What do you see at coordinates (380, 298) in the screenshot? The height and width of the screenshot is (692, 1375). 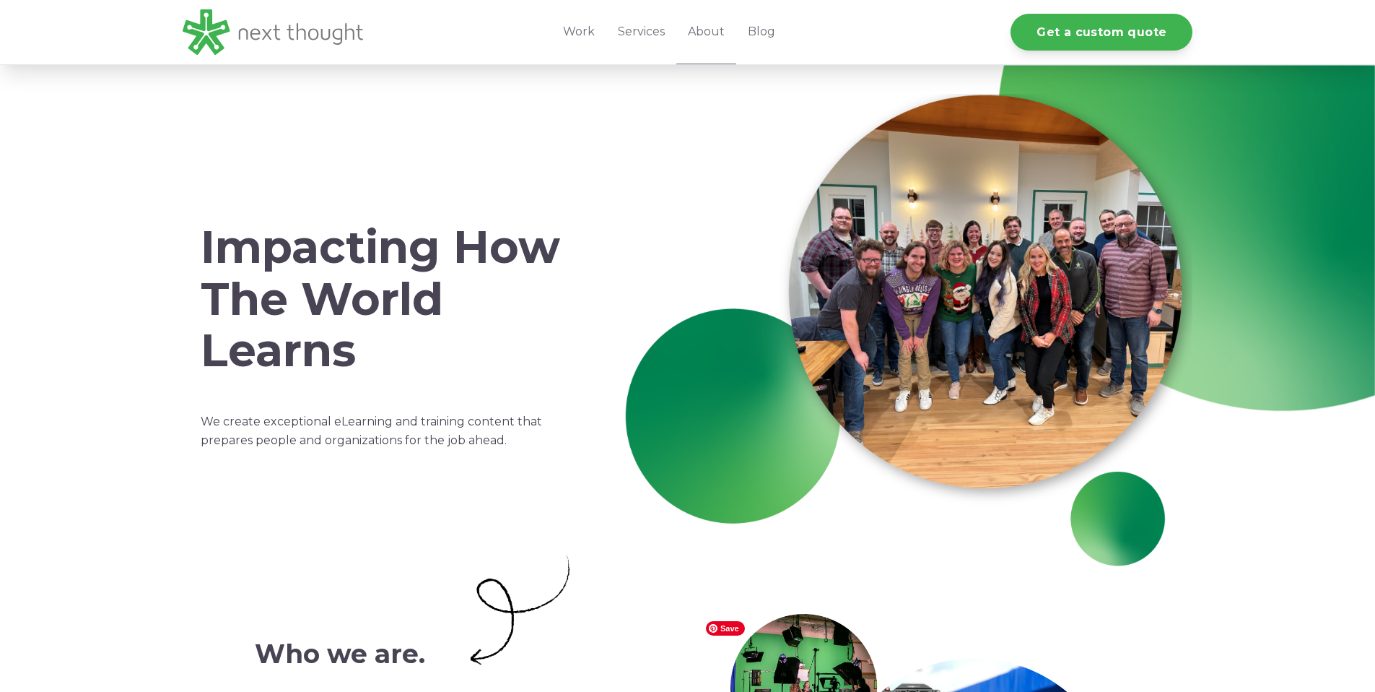 I see `span: Impacting How The World Learns` at bounding box center [380, 298].